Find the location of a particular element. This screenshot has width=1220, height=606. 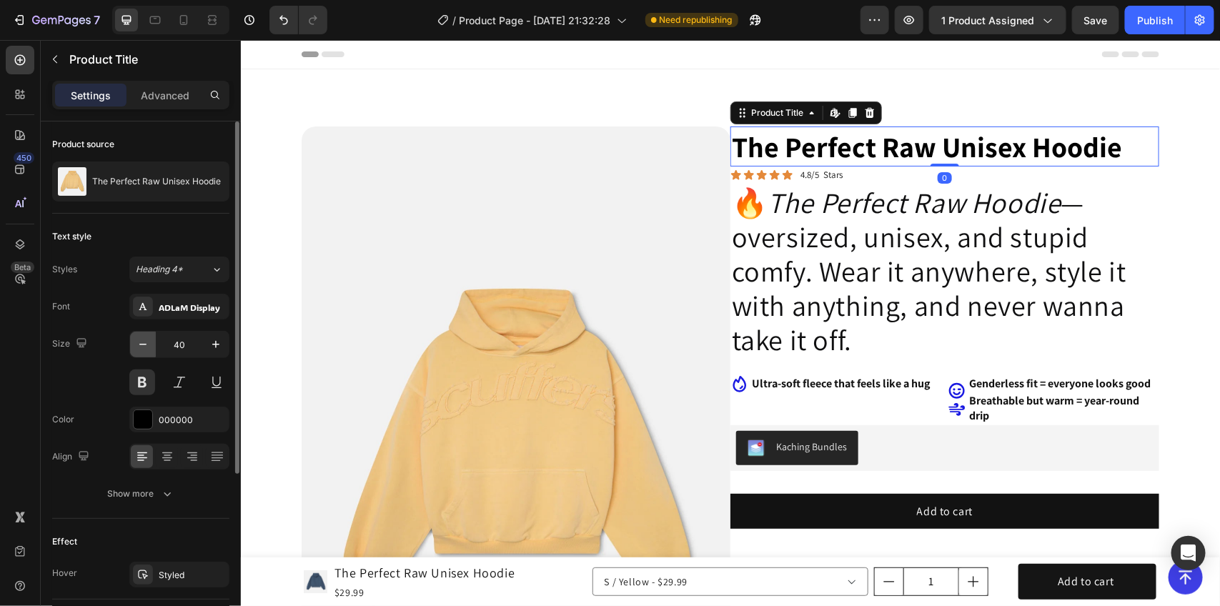

h1: The Perfect Raw Unisex Hoodie is located at coordinates (704, 107).